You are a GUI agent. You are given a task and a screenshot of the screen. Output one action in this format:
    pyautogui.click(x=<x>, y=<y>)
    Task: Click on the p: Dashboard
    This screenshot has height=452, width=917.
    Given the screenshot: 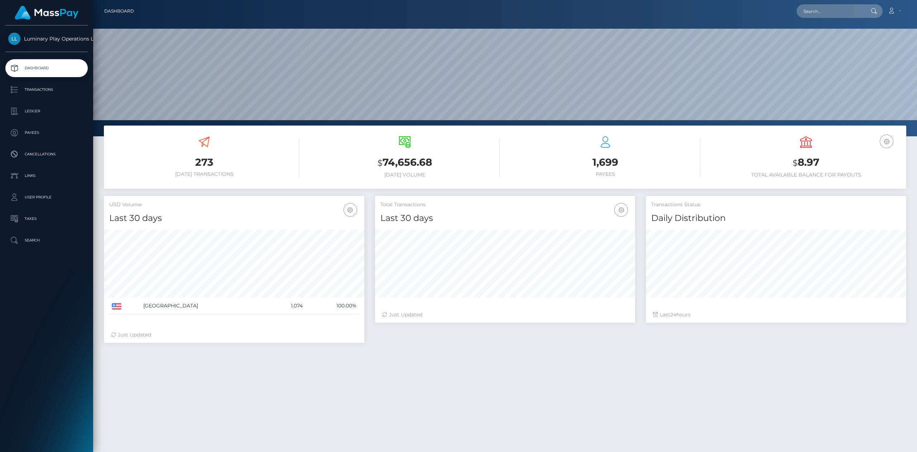 What is the action you would take?
    pyautogui.click(x=47, y=68)
    